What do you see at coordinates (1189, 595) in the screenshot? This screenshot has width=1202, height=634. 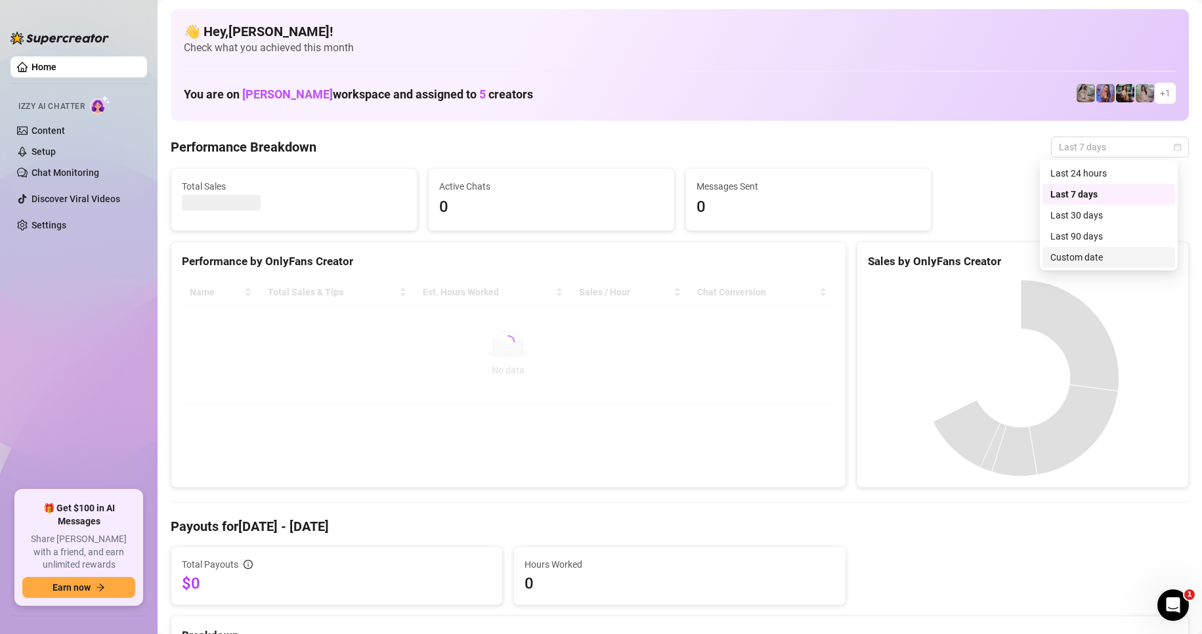 I see `span: 1` at bounding box center [1189, 595].